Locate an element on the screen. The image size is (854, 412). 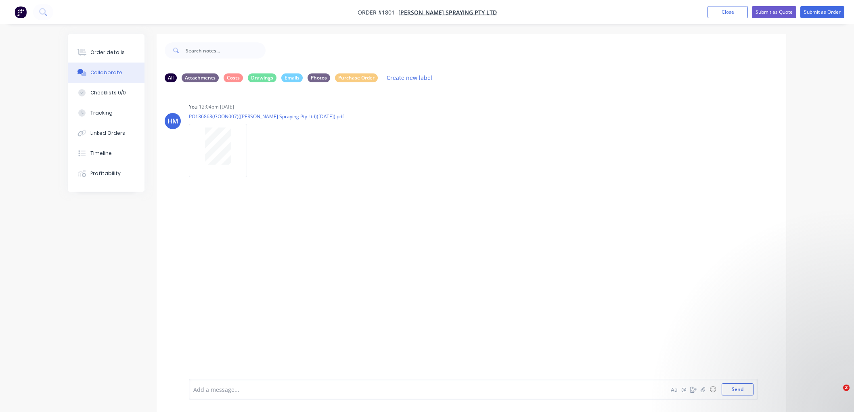
button: Create new label is located at coordinates (410, 78).